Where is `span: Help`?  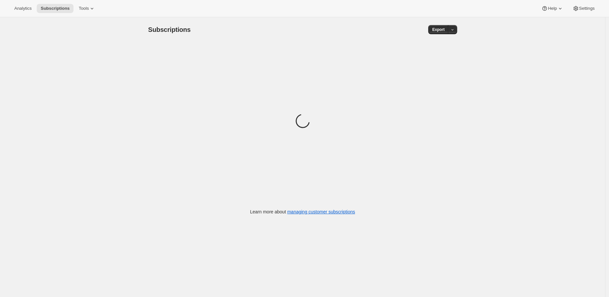 span: Help is located at coordinates (552, 8).